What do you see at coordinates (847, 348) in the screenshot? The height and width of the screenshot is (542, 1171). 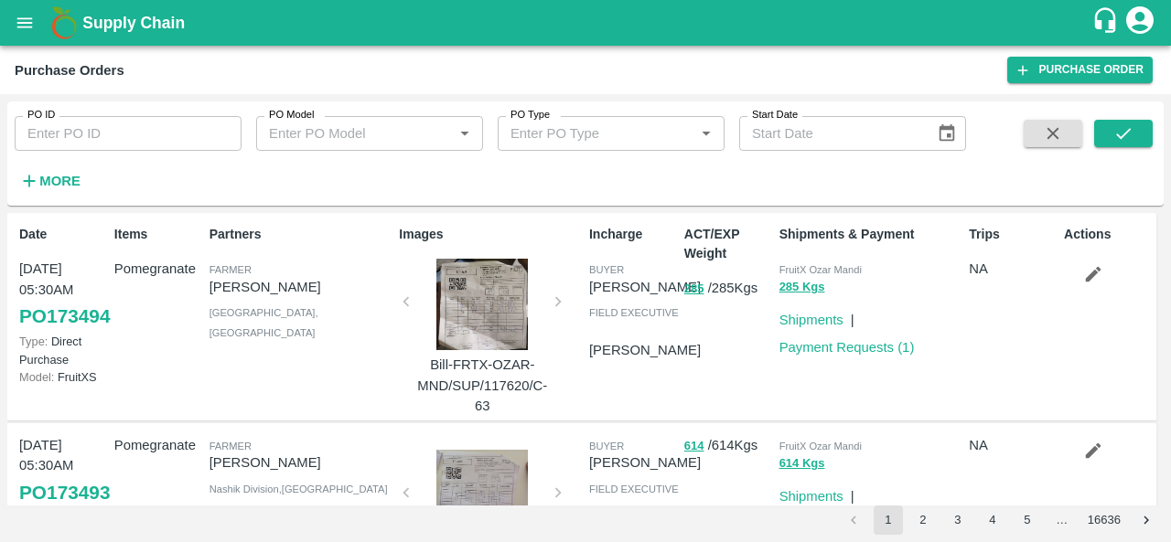 I see `a: Payment Requests (1)` at bounding box center [847, 348].